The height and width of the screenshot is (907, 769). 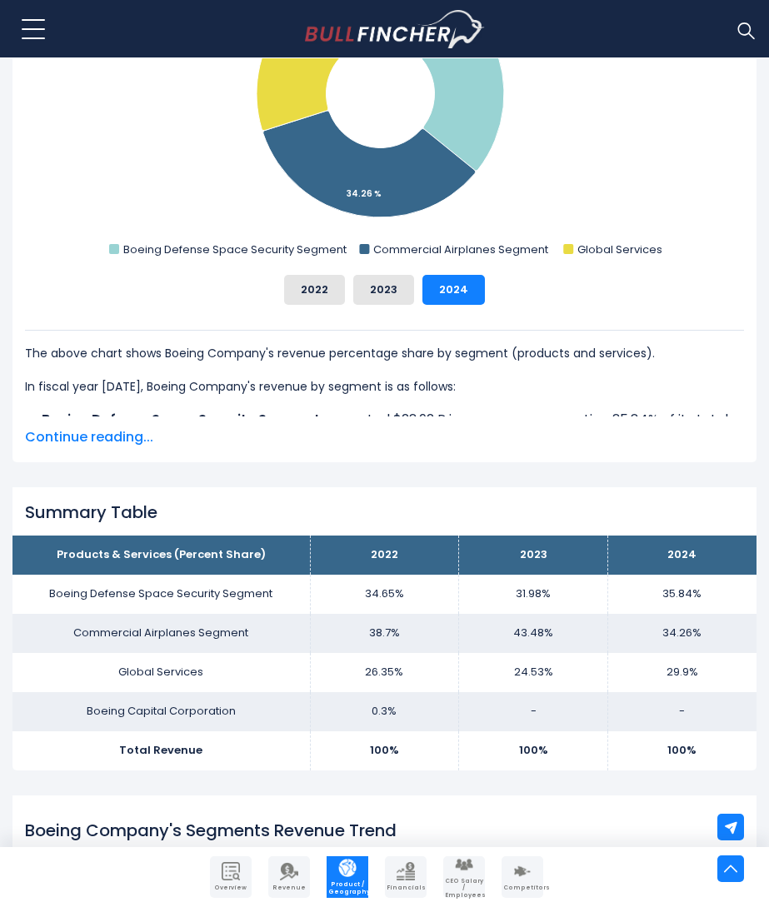 What do you see at coordinates (384, 353) in the screenshot?
I see `p: The above chart shows Boeing Company's revenue percentage share by segment (products and services).` at bounding box center [384, 353].